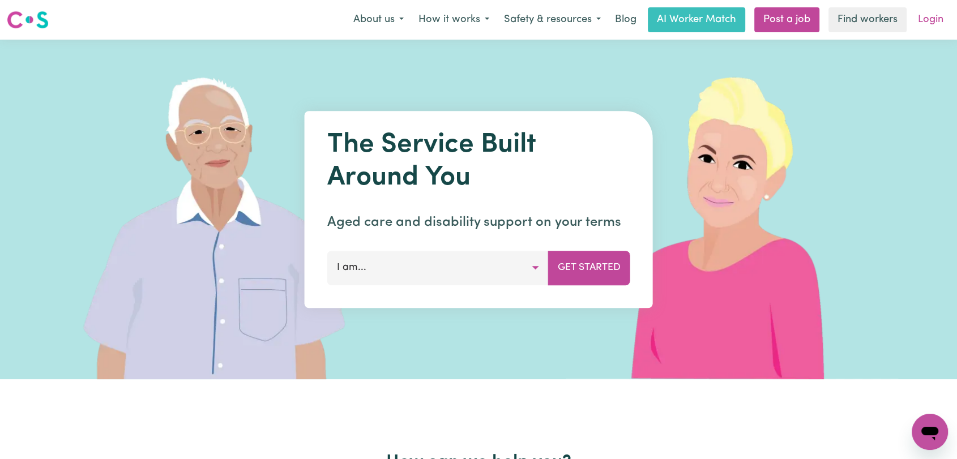 The width and height of the screenshot is (957, 459). What do you see at coordinates (478, 223) in the screenshot?
I see `p: Aged care and disability support on your terms` at bounding box center [478, 223].